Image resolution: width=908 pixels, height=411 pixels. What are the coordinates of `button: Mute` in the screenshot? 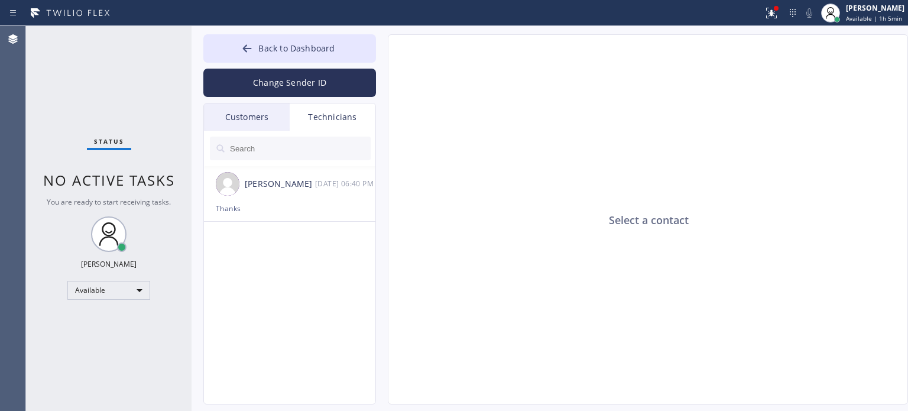 It's located at (809, 13).